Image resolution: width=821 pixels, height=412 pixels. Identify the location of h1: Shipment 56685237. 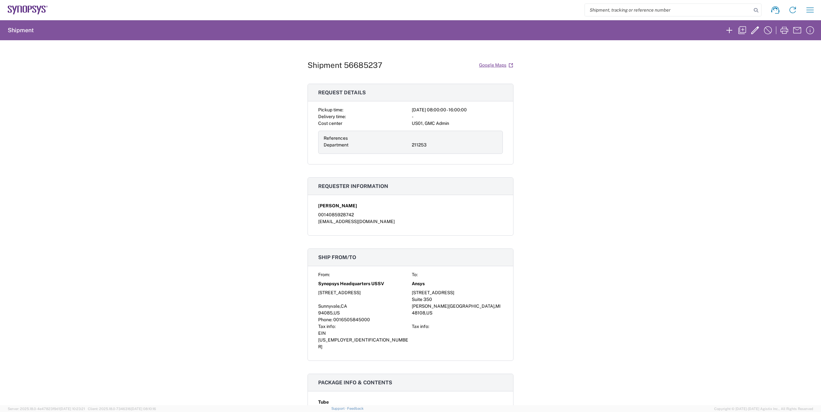
(345, 65).